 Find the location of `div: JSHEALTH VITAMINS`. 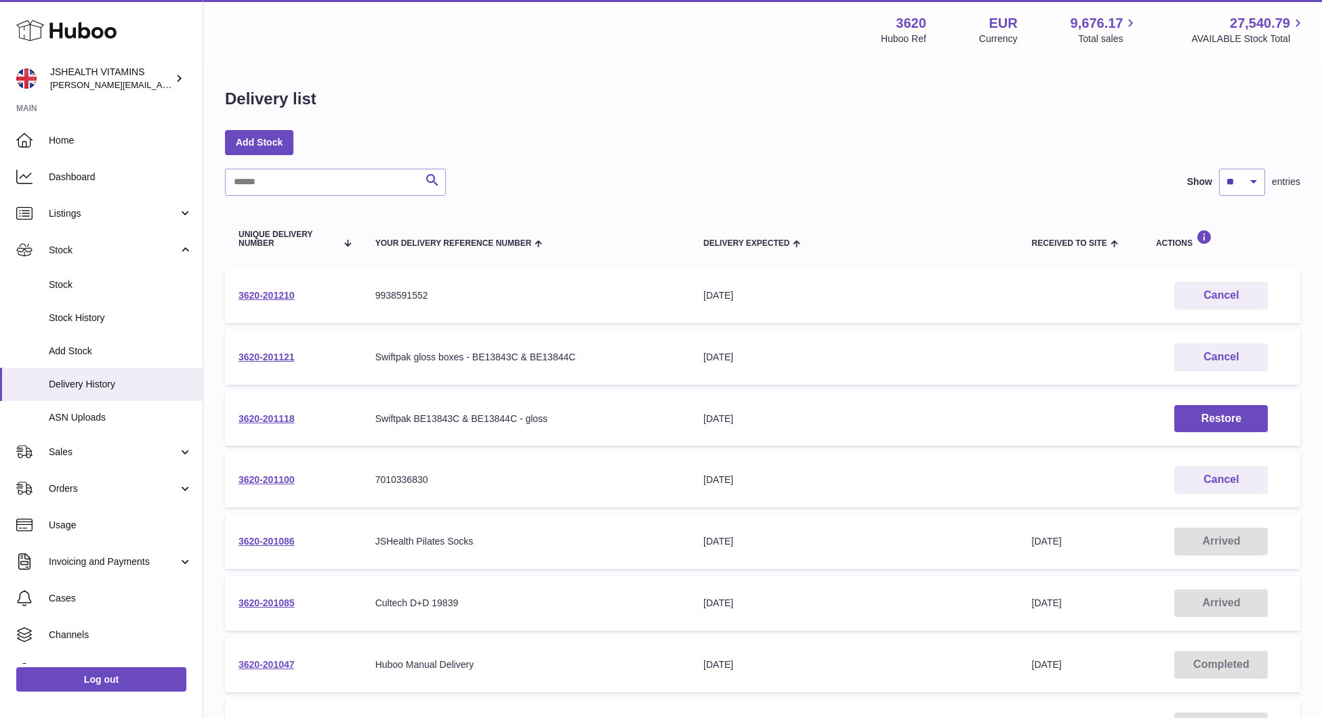

div: JSHEALTH VITAMINS is located at coordinates (111, 79).